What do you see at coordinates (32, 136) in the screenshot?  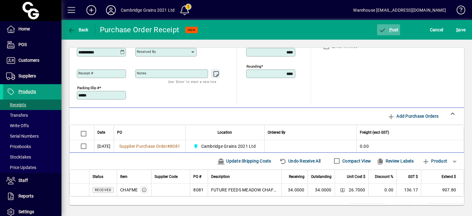 I see `a: Serial Numbers` at bounding box center [32, 136].